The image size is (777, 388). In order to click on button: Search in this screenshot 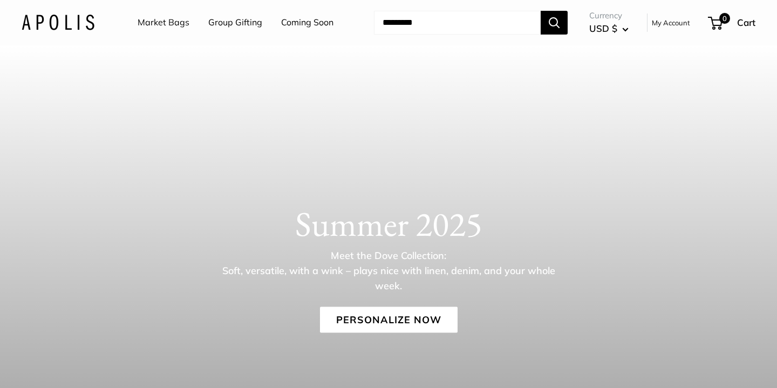, I will do `click(554, 23)`.